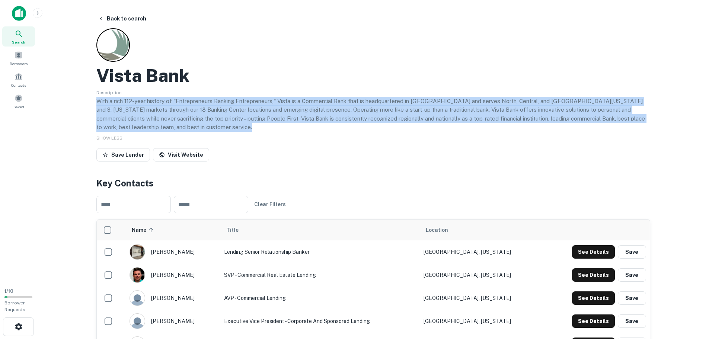 This screenshot has height=339, width=709. I want to click on th: Name, so click(173, 230).